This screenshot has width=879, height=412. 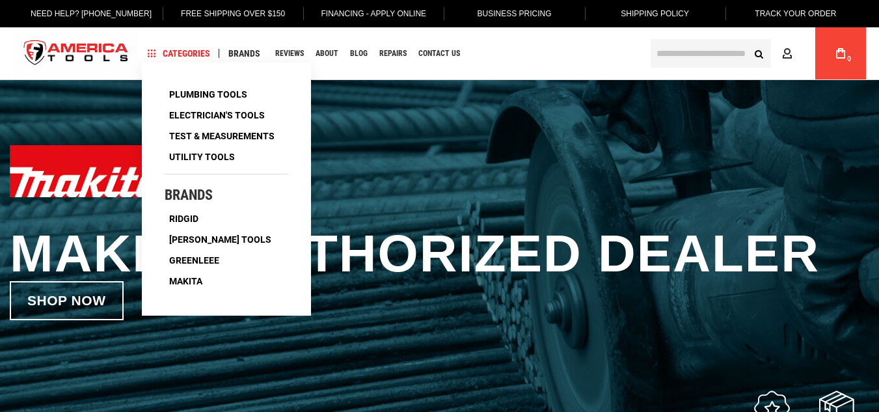 I want to click on a: Test & Measurements, so click(x=222, y=136).